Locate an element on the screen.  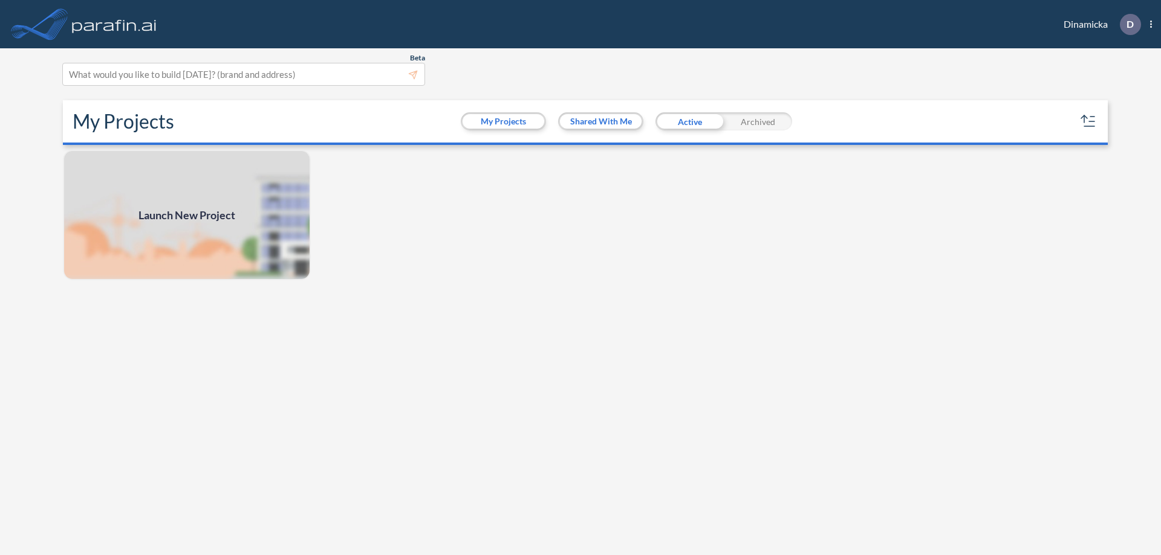
div: Dinamicka is located at coordinates (1098, 24).